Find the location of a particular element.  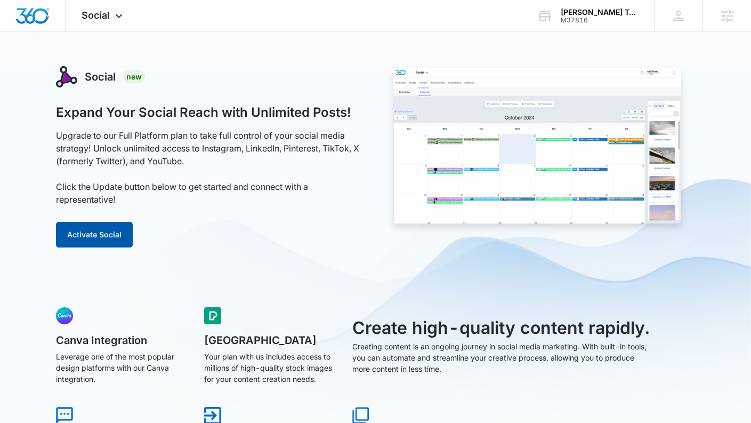

h3: Social is located at coordinates (100, 77).